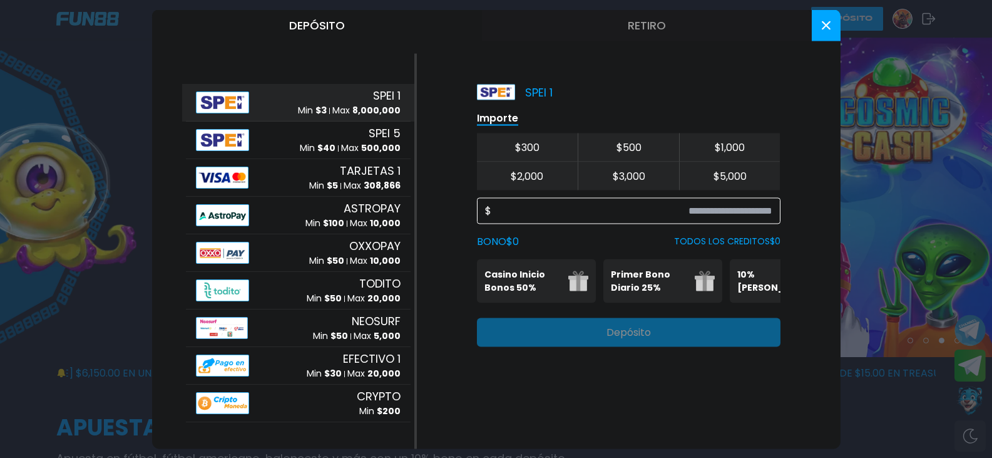 Image resolution: width=992 pixels, height=458 pixels. I want to click on span: $ 3, so click(321, 110).